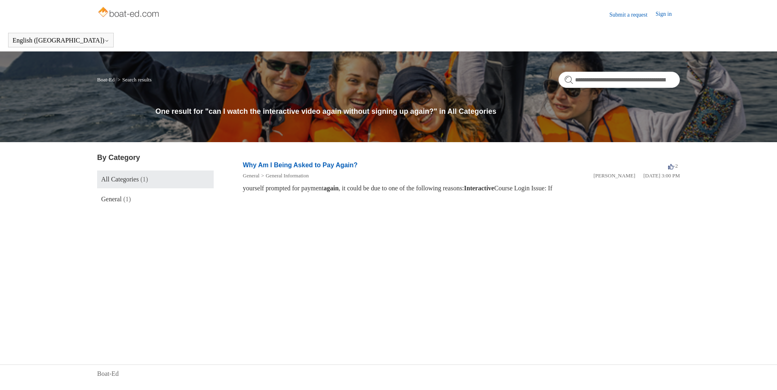 Image resolution: width=777 pixels, height=390 pixels. I want to click on a: Submit a request, so click(632, 15).